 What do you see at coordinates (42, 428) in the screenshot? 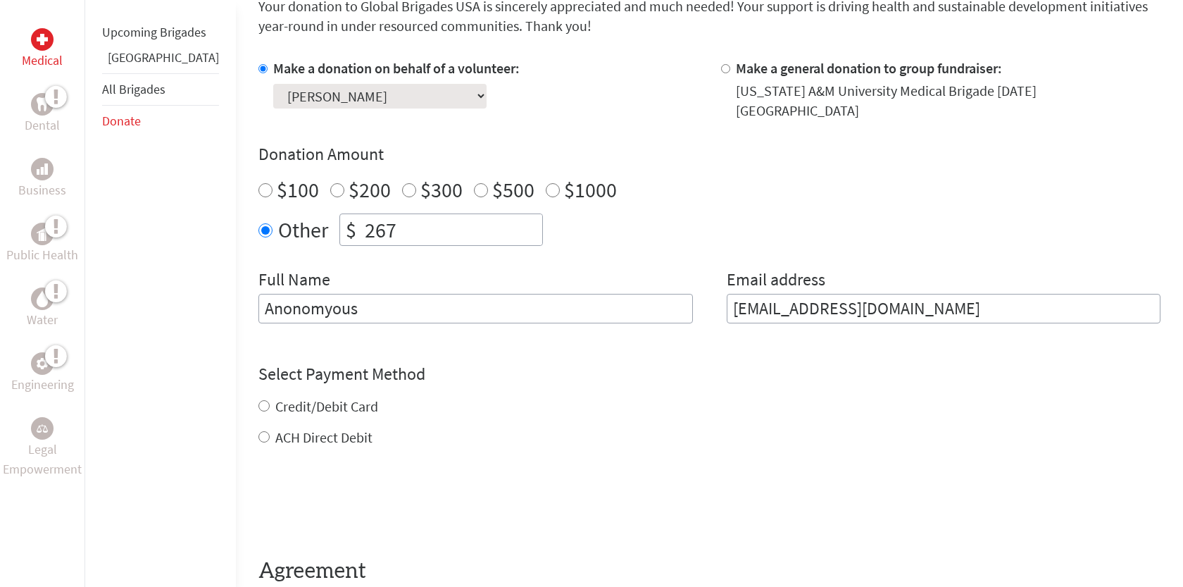
I see `img: Legal Empowerment` at bounding box center [42, 428].